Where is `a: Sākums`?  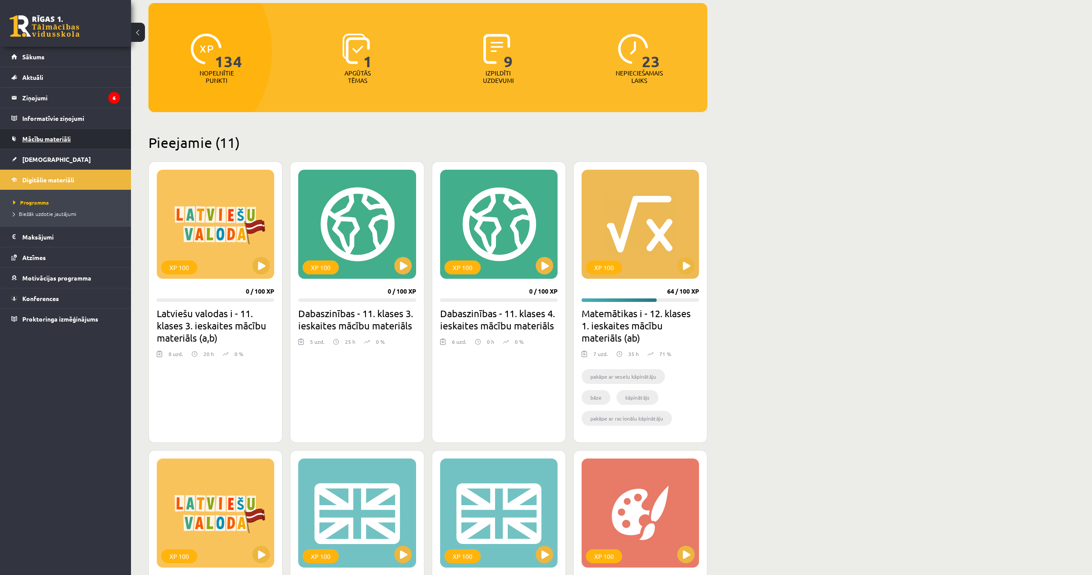 a: Sākums is located at coordinates (65, 57).